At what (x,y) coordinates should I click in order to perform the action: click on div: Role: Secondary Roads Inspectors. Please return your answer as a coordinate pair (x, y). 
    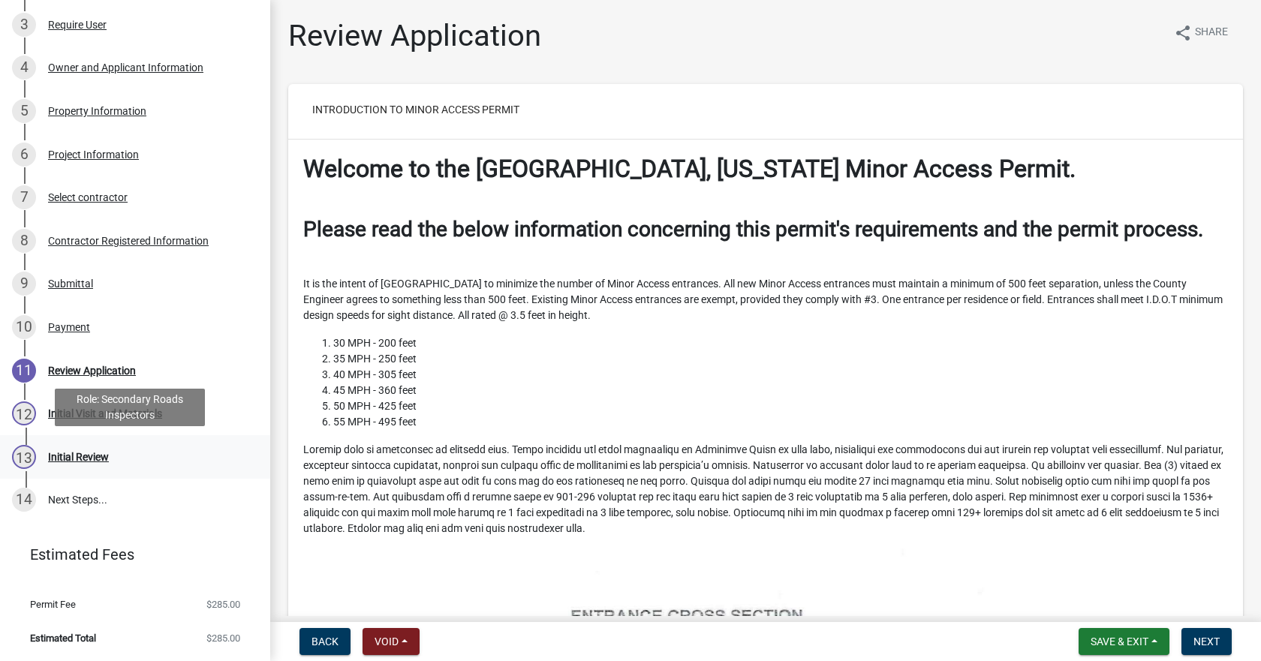
    Looking at the image, I should click on (130, 407).